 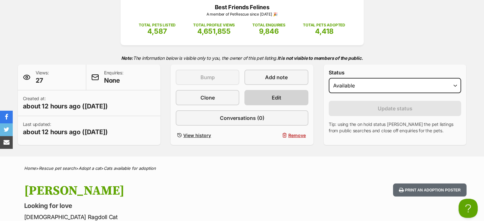 What do you see at coordinates (242, 118) in the screenshot?
I see `a: Conversations (0)` at bounding box center [242, 118].